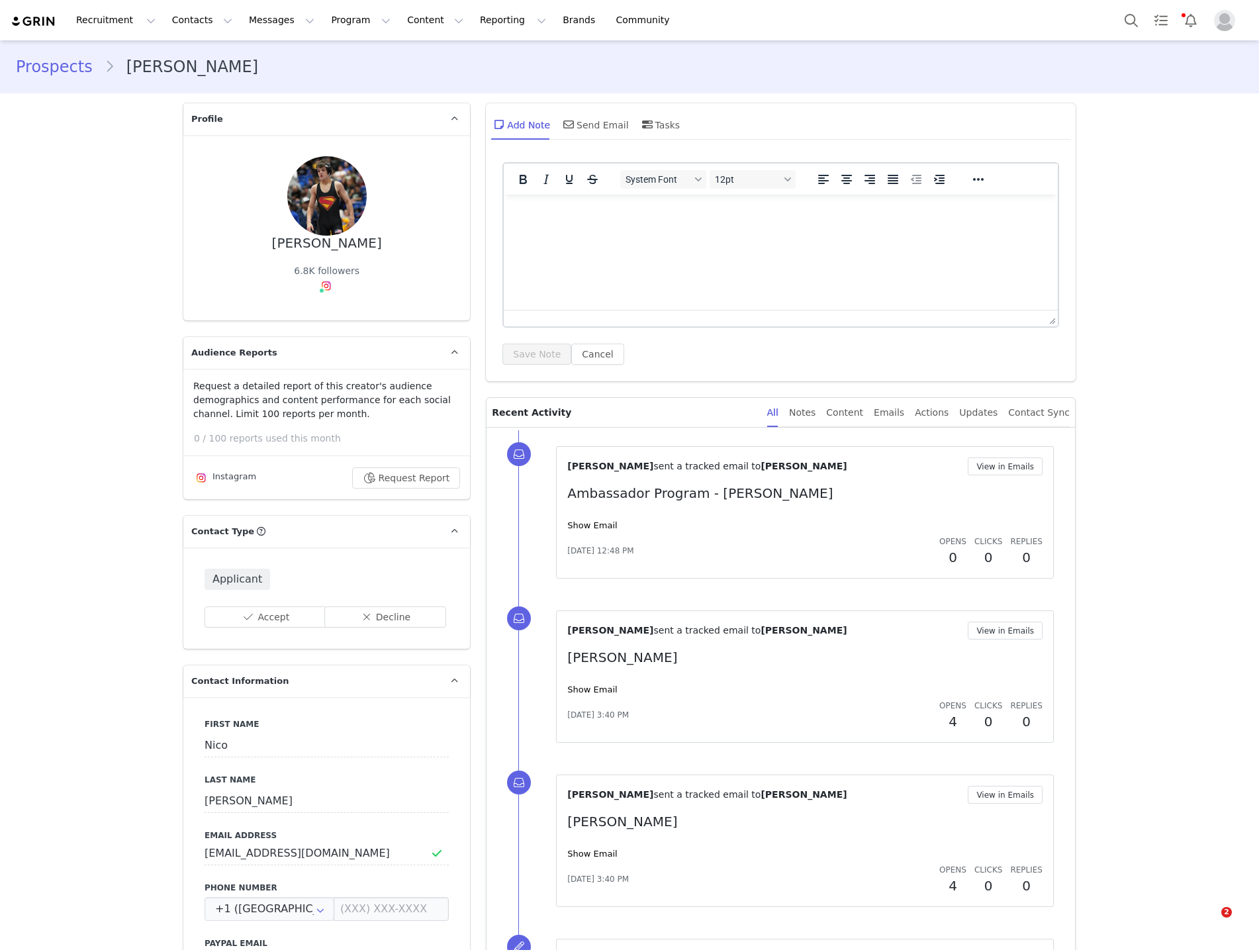 Image resolution: width=1259 pixels, height=952 pixels. What do you see at coordinates (753, 180) in the screenshot?
I see `button: Font sizes` at bounding box center [753, 180].